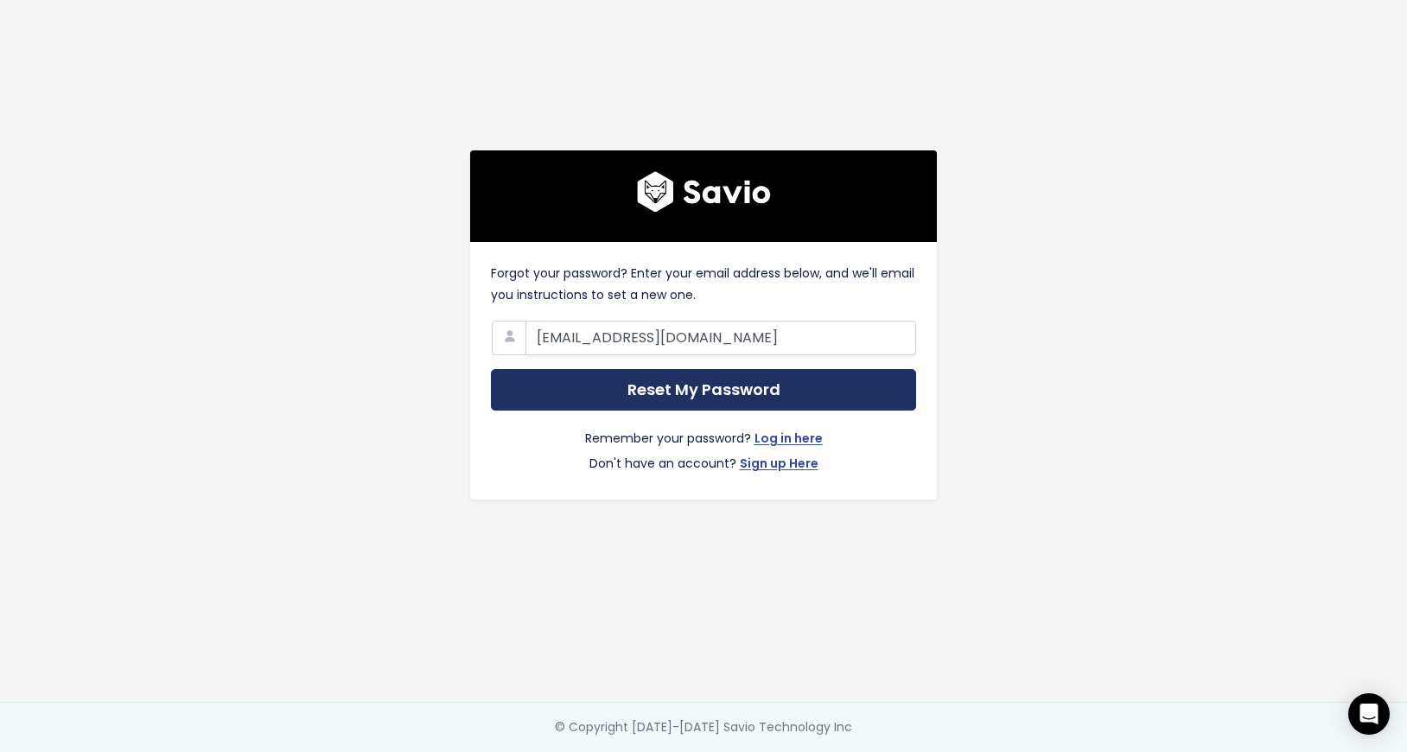 Image resolution: width=1407 pixels, height=752 pixels. What do you see at coordinates (704, 390) in the screenshot?
I see `input: Reset My Password` at bounding box center [704, 390].